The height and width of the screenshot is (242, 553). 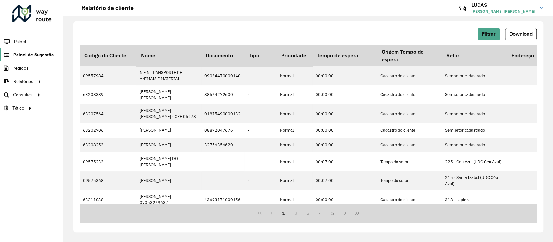 I want to click on span: Relatórios, so click(x=23, y=81).